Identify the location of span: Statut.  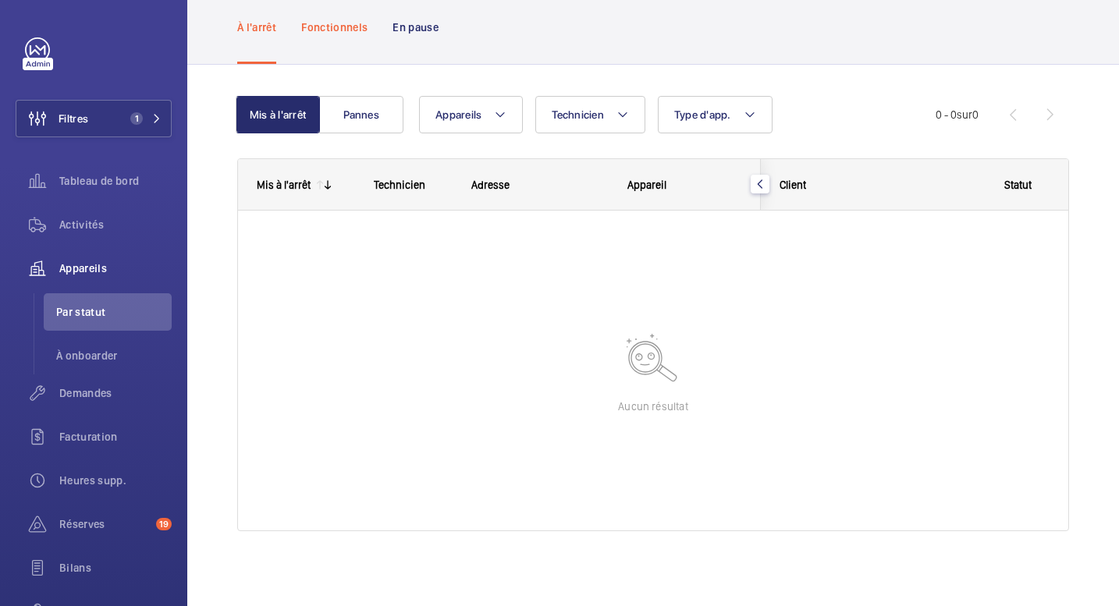
(1017, 185).